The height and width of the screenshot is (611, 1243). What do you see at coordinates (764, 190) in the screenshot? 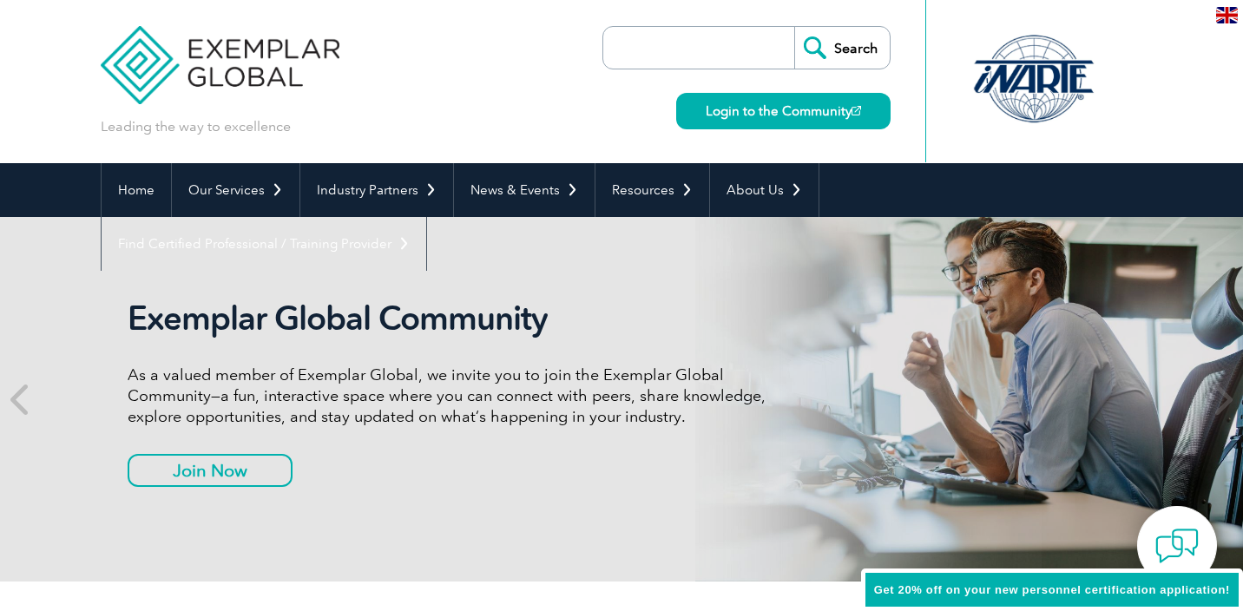
I see `a: About Us` at bounding box center [764, 190].